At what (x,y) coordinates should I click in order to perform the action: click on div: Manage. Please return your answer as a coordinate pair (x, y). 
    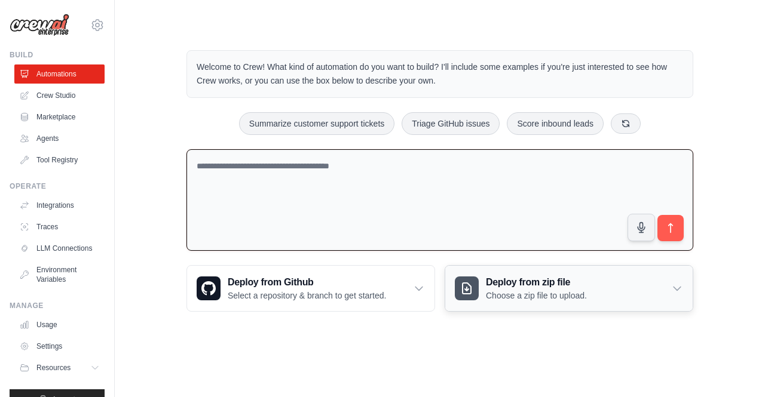
    Looking at the image, I should click on (57, 306).